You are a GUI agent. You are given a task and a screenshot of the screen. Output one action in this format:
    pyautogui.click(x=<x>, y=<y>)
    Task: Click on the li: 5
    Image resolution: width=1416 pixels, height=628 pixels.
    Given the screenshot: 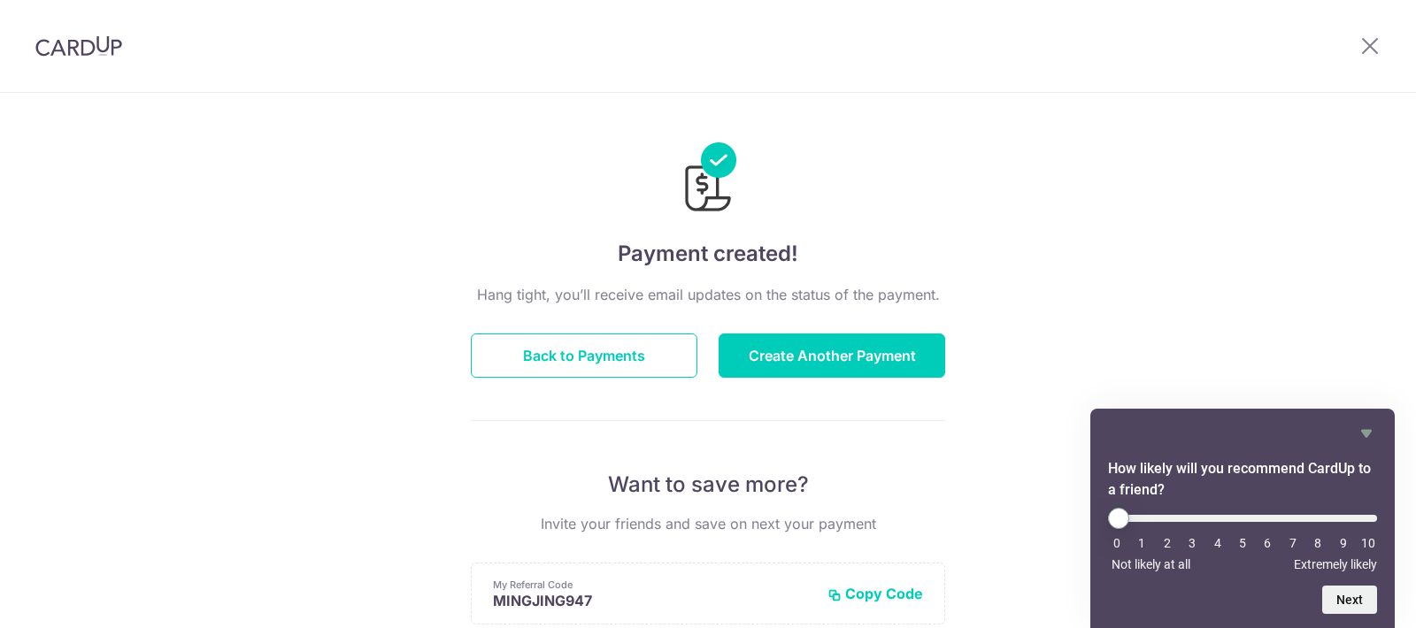 What is the action you would take?
    pyautogui.click(x=1242, y=543)
    